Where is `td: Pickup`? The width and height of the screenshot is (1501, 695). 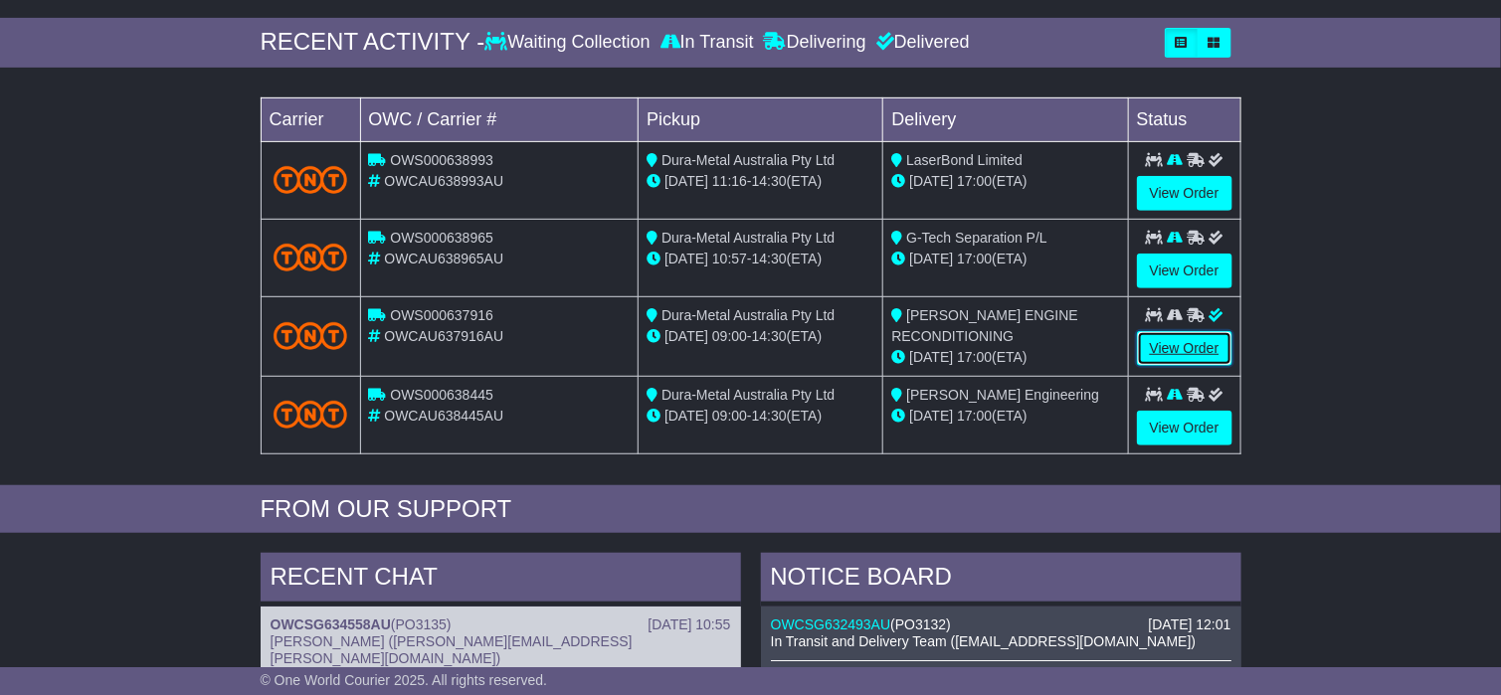
td: Pickup is located at coordinates (761, 119).